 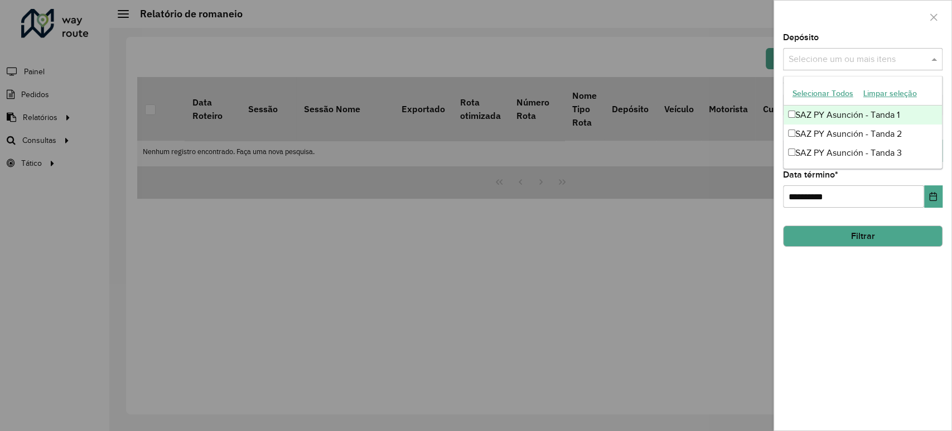 What do you see at coordinates (863, 115) in the screenshot?
I see `div: SAZ PY Asunción - Tanda 1` at bounding box center [863, 115].